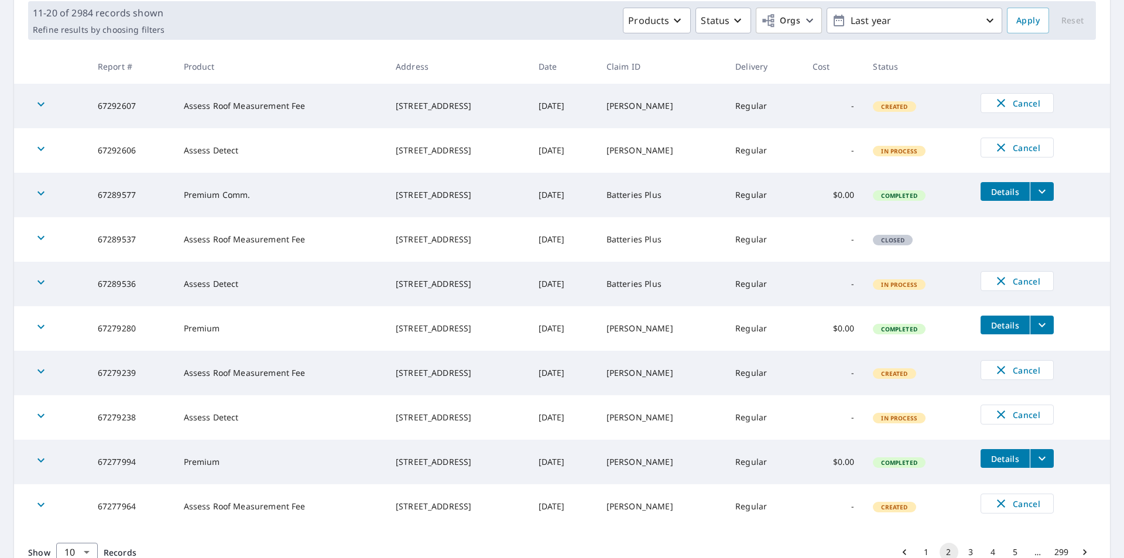  What do you see at coordinates (833, 66) in the screenshot?
I see `th: Cost` at bounding box center [833, 66].